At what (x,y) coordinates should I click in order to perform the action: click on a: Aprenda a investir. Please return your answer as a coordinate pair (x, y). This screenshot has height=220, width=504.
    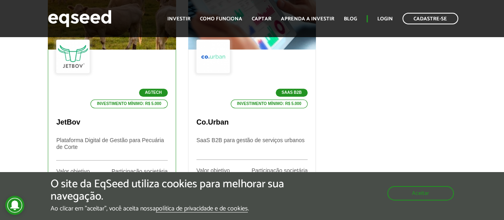
    Looking at the image, I should click on (308, 19).